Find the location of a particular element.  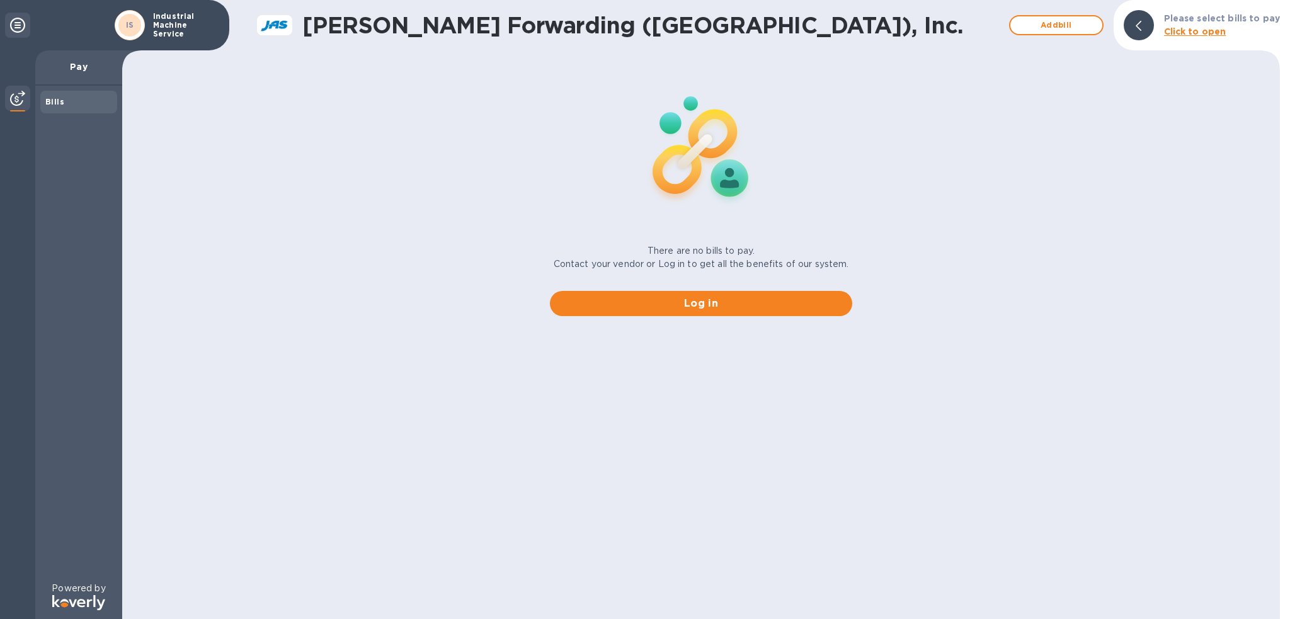

b: IS is located at coordinates (130, 25).